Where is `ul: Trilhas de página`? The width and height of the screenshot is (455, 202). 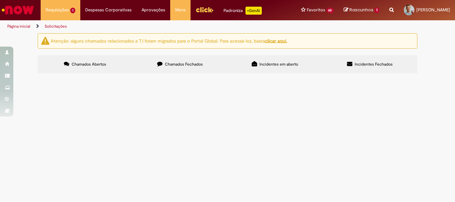
ul: Trilhas de página is located at coordinates (151, 26).